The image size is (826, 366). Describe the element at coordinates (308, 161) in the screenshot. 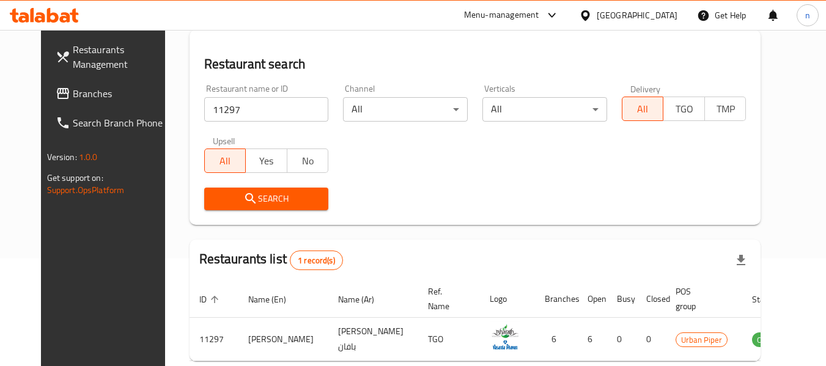

I see `span: No` at that location.